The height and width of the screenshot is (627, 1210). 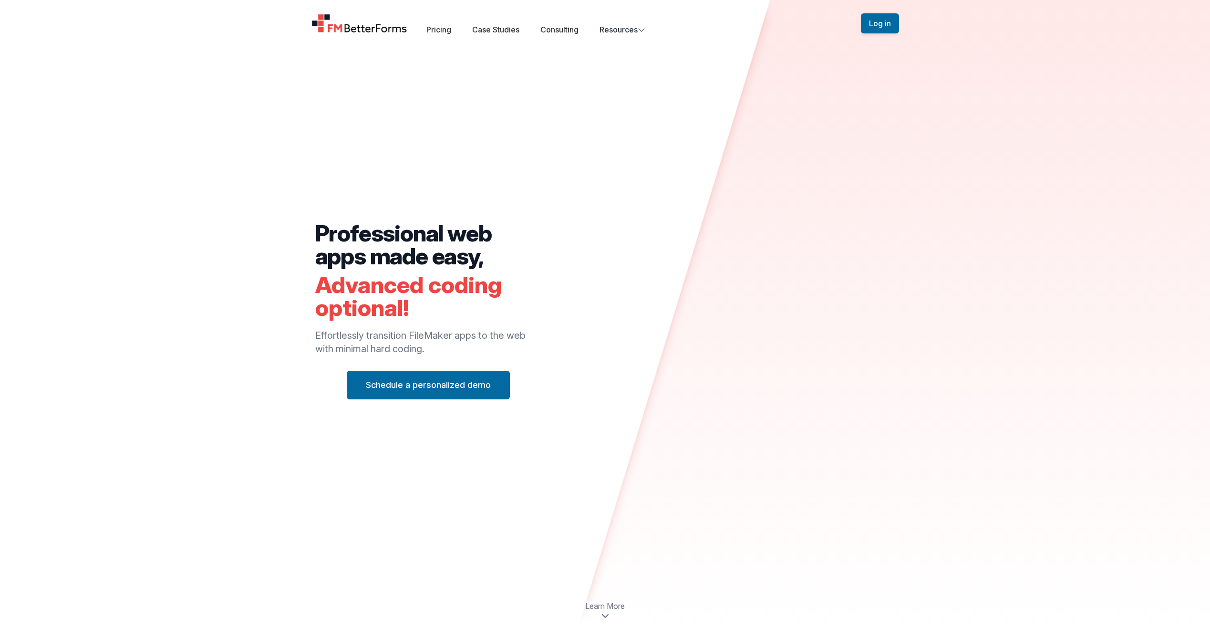 I want to click on a: Consulting, so click(x=559, y=30).